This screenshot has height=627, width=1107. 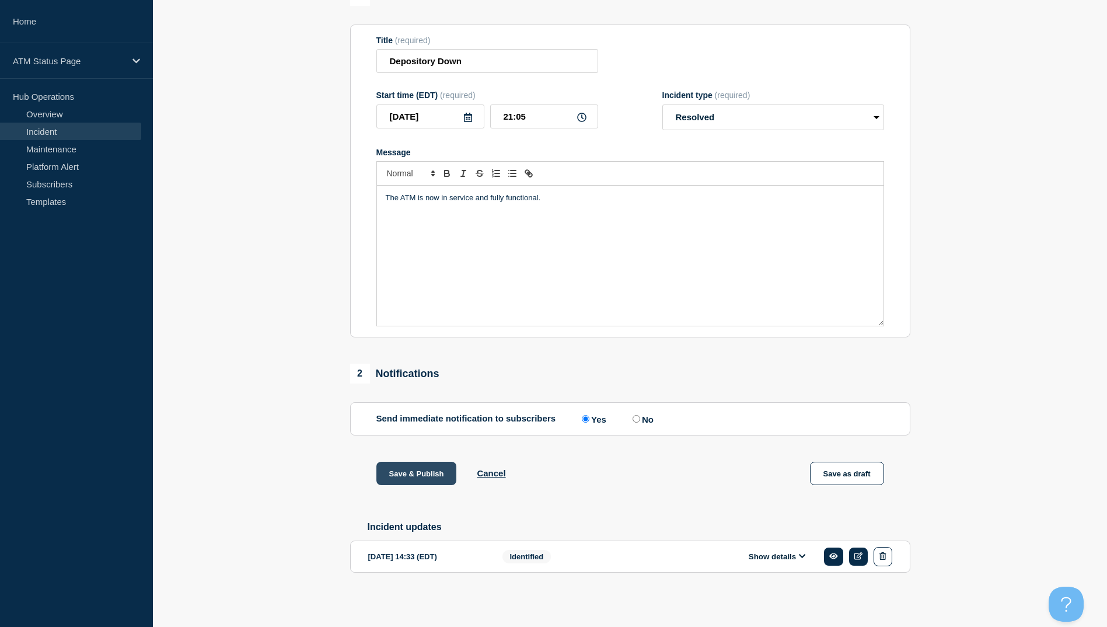 I want to click on button: Toggle bold text, so click(x=447, y=173).